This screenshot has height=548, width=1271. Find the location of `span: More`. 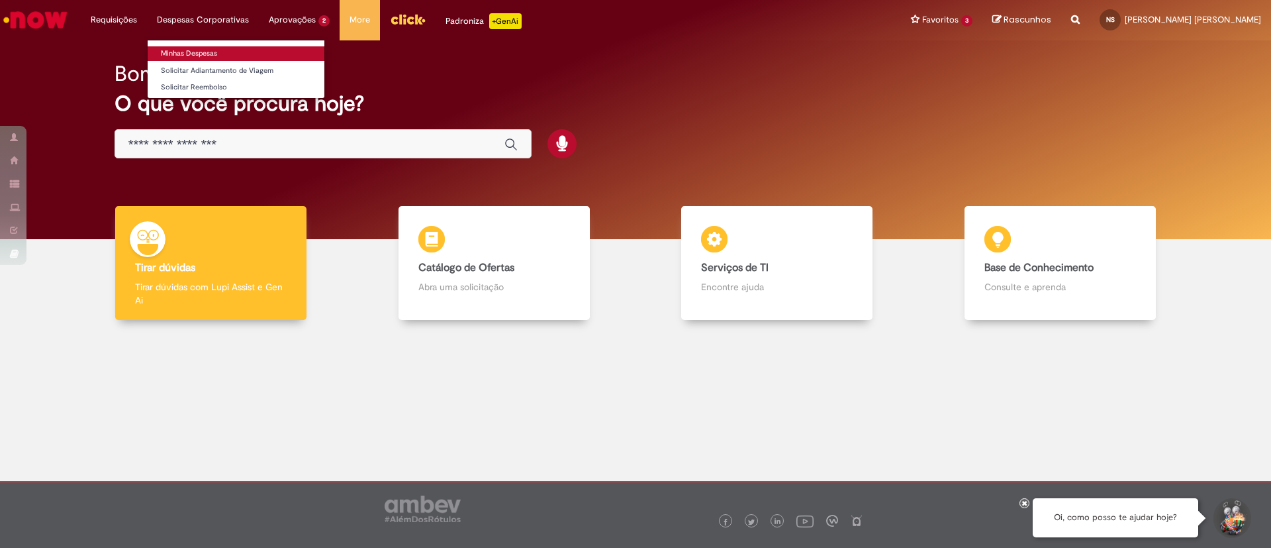

span: More is located at coordinates (360, 20).